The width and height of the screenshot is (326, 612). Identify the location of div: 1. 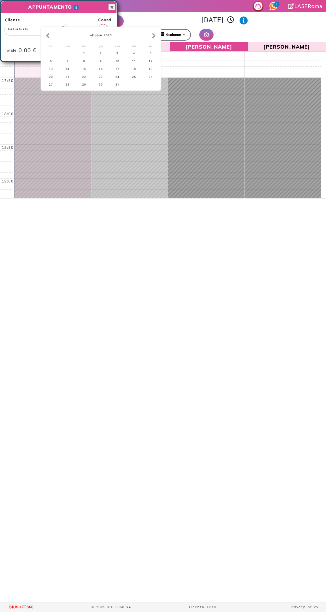
(84, 53).